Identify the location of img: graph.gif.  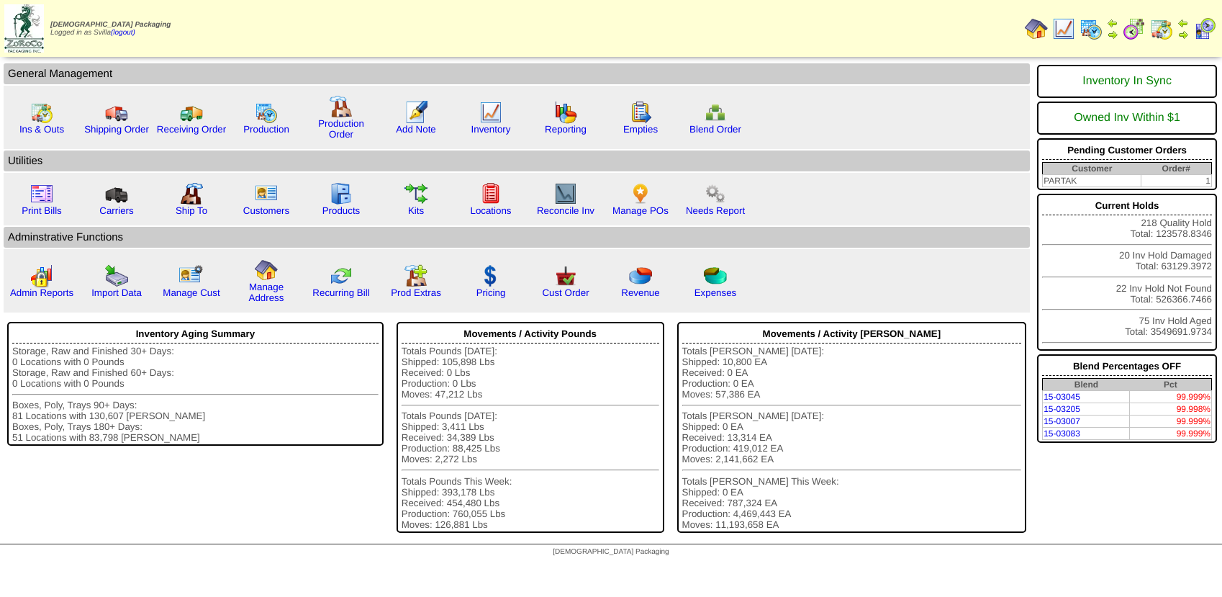
(566, 112).